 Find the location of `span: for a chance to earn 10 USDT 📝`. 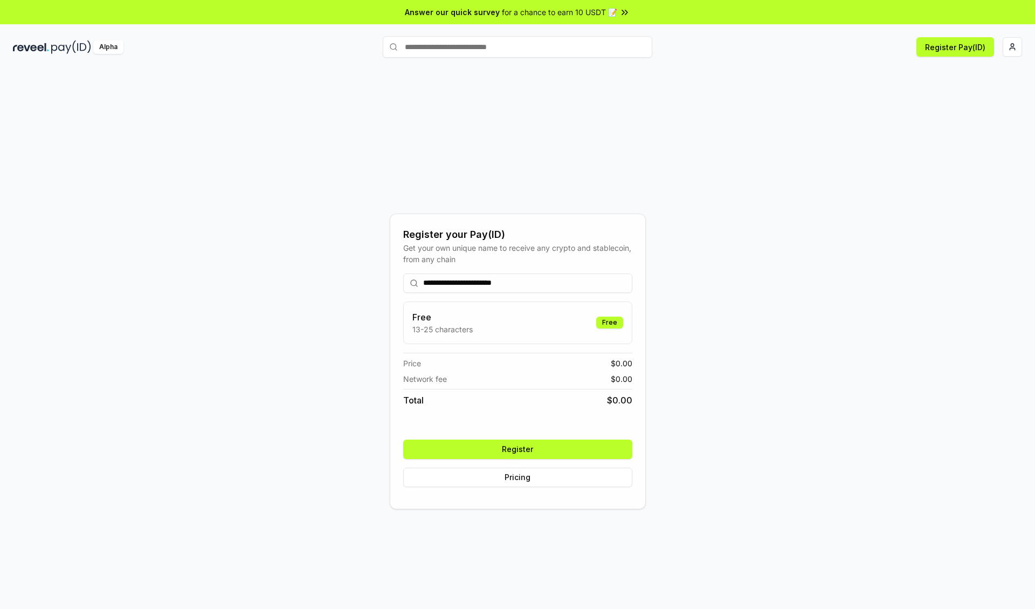

span: for a chance to earn 10 USDT 📝 is located at coordinates (560, 12).